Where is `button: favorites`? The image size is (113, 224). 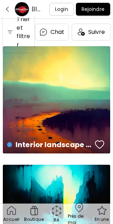 button: favorites is located at coordinates (100, 145).